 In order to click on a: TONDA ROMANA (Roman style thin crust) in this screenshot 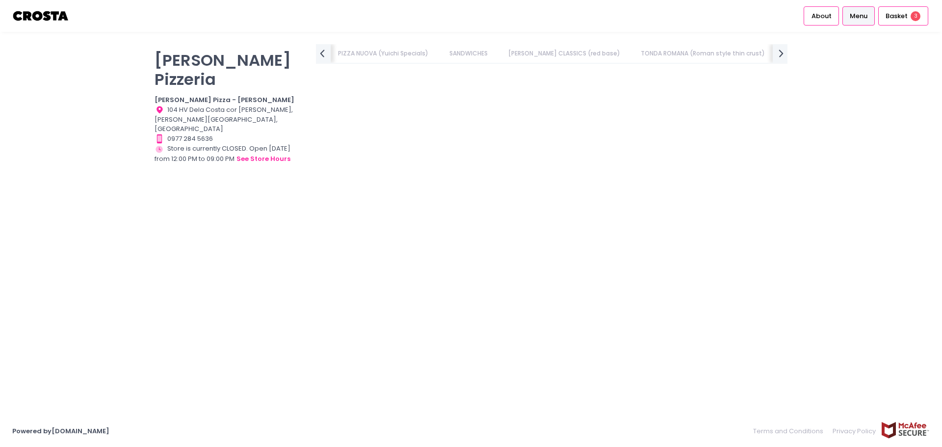, I will do `click(703, 53)`.